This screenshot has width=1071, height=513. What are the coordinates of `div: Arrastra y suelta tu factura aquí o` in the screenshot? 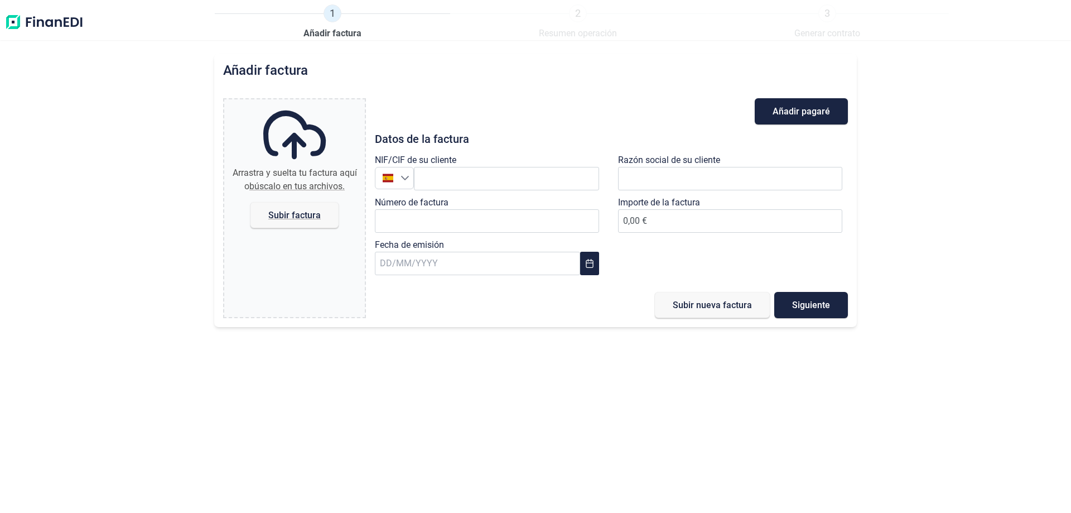 It's located at (294, 180).